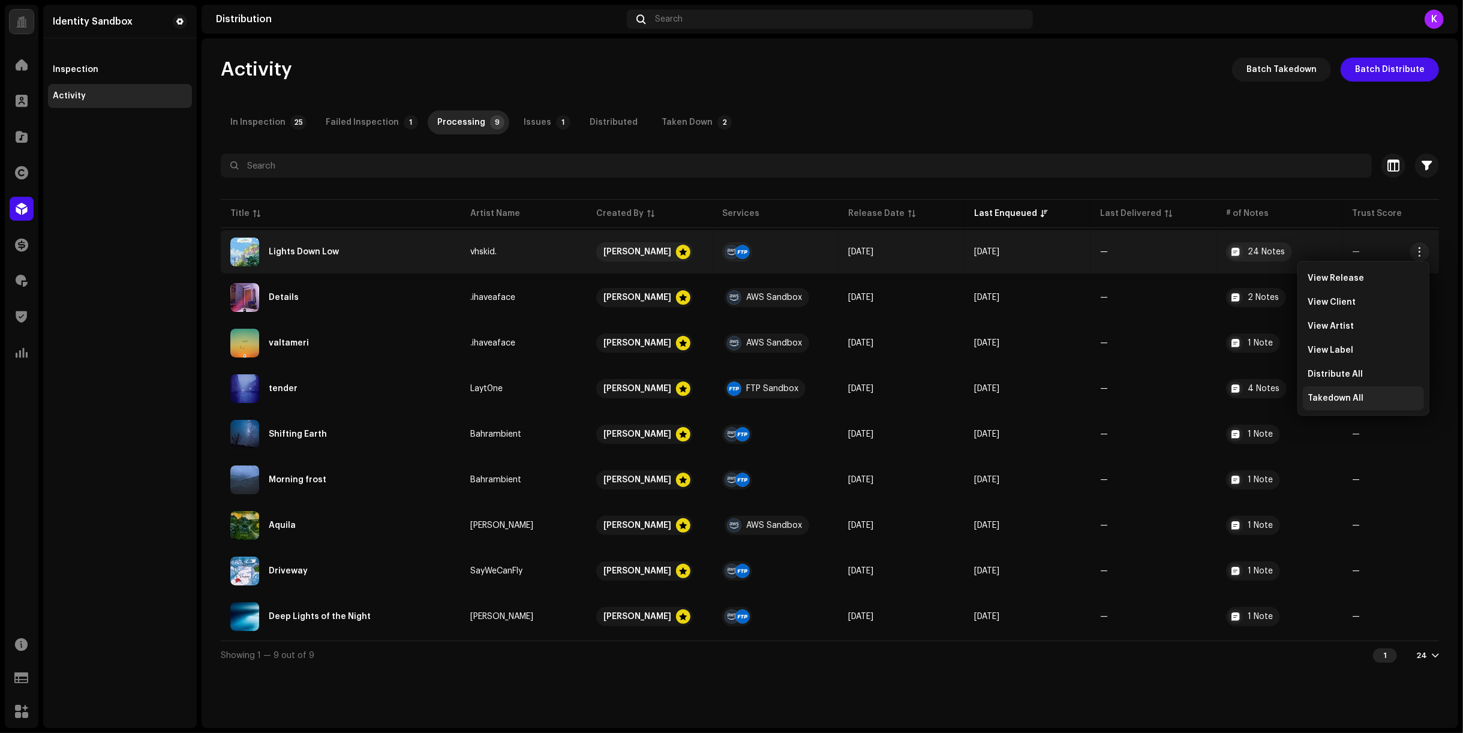 The width and height of the screenshot is (1463, 733). Describe the element at coordinates (283, 389) in the screenshot. I see `div: tender` at that location.